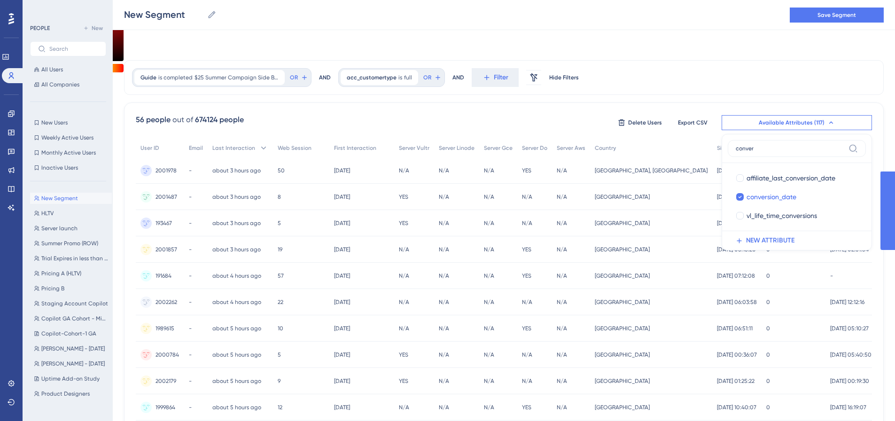  What do you see at coordinates (167, 355) in the screenshot?
I see `span: 2000784` at bounding box center [167, 355].